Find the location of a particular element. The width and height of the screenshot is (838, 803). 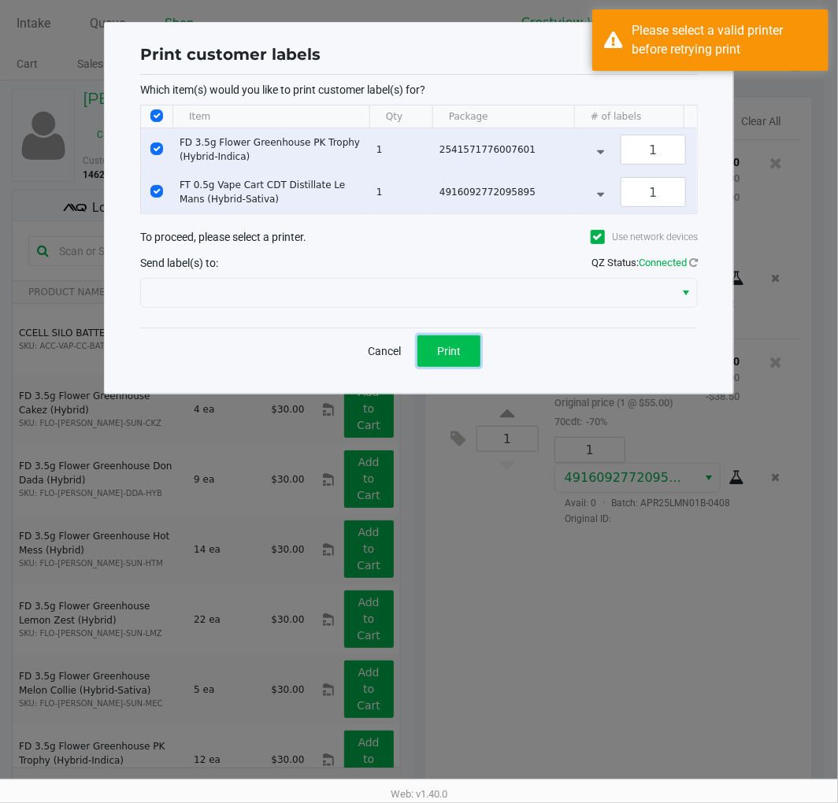

button: Select is located at coordinates (685, 293).